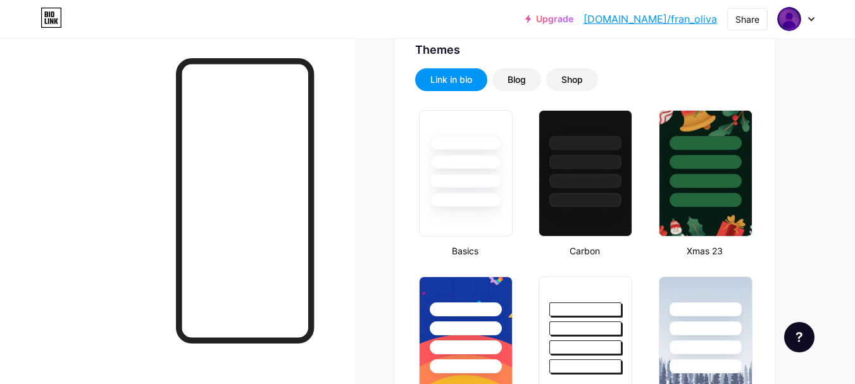 The height and width of the screenshot is (384, 855). I want to click on img: fran_oliva, so click(789, 19).